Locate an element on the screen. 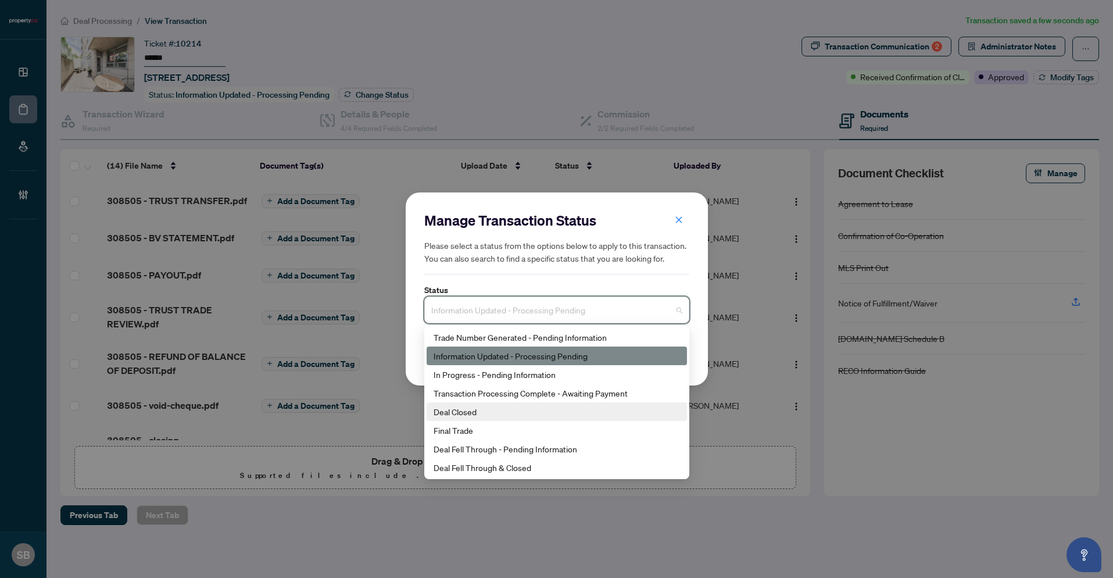 The image size is (1113, 578). div: Deal Closed is located at coordinates (557, 412).